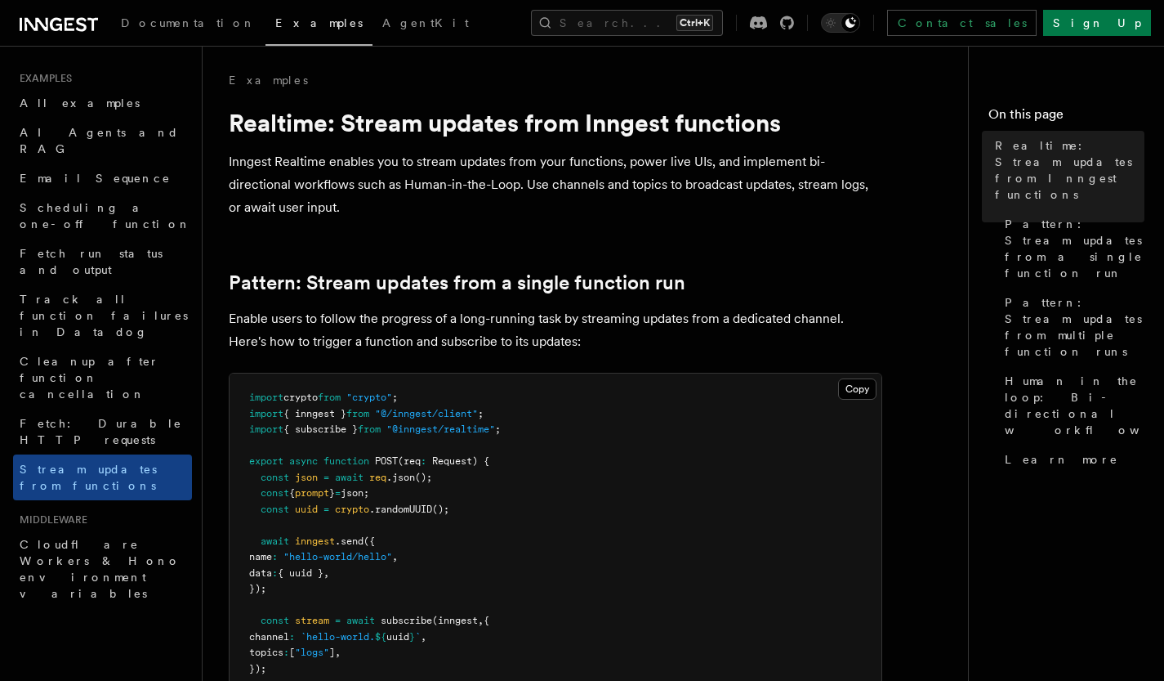 The image size is (1164, 681). I want to click on a: Documentation, so click(188, 25).